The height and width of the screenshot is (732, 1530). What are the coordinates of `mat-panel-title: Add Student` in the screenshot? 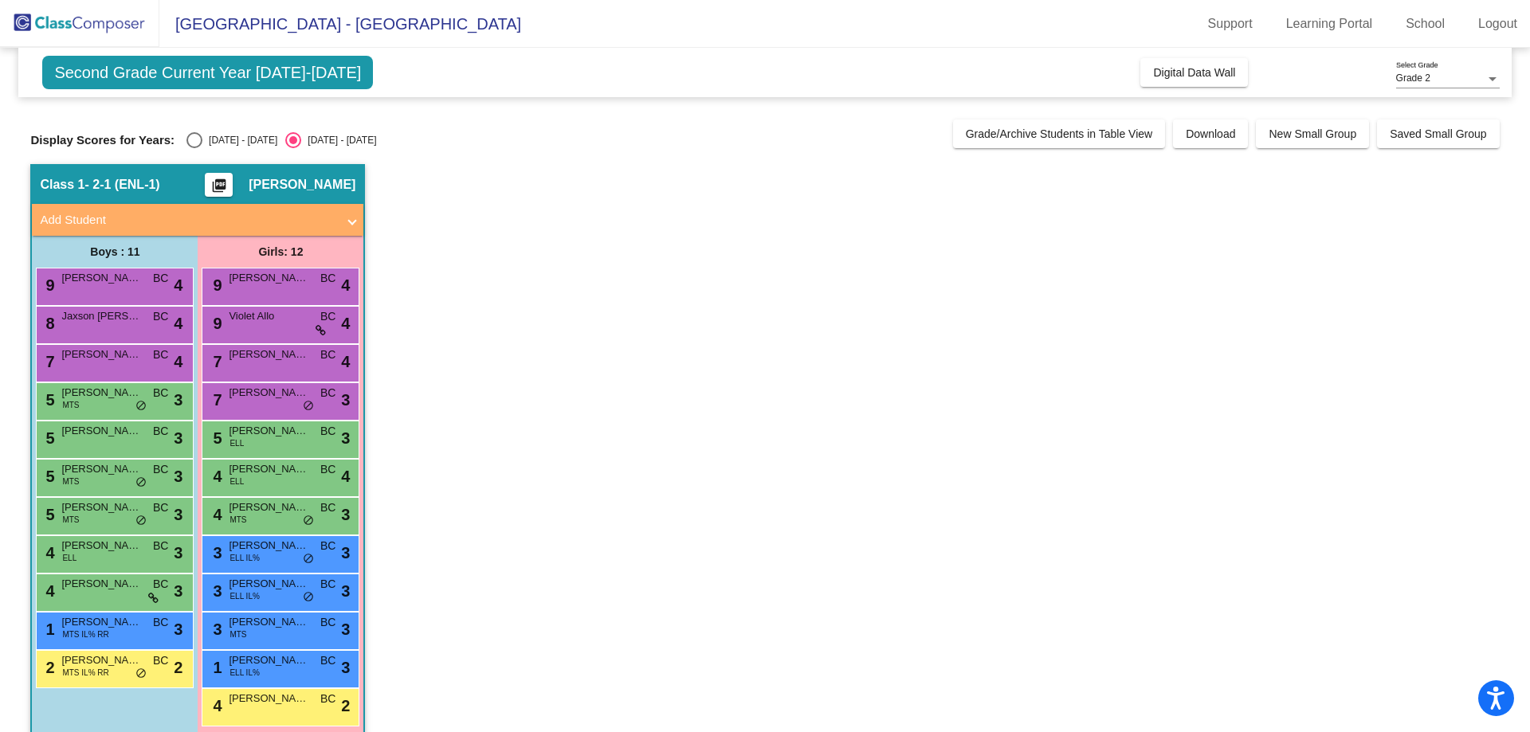 It's located at (188, 220).